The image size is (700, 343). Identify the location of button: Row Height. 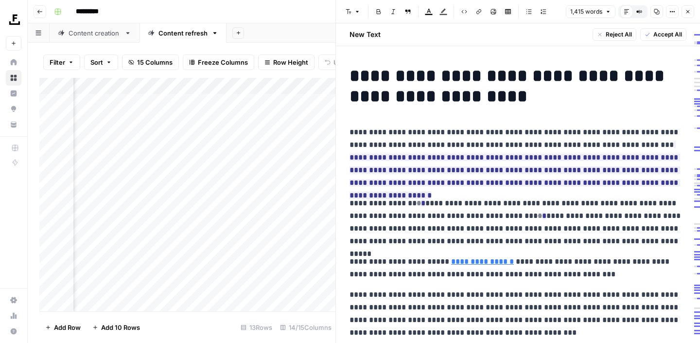
(286, 62).